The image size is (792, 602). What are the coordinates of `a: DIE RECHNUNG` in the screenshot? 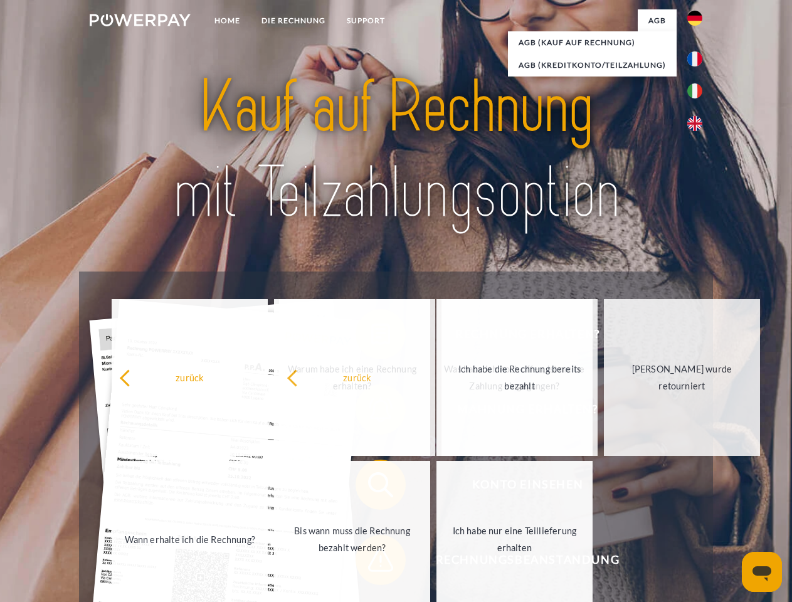 It's located at (294, 21).